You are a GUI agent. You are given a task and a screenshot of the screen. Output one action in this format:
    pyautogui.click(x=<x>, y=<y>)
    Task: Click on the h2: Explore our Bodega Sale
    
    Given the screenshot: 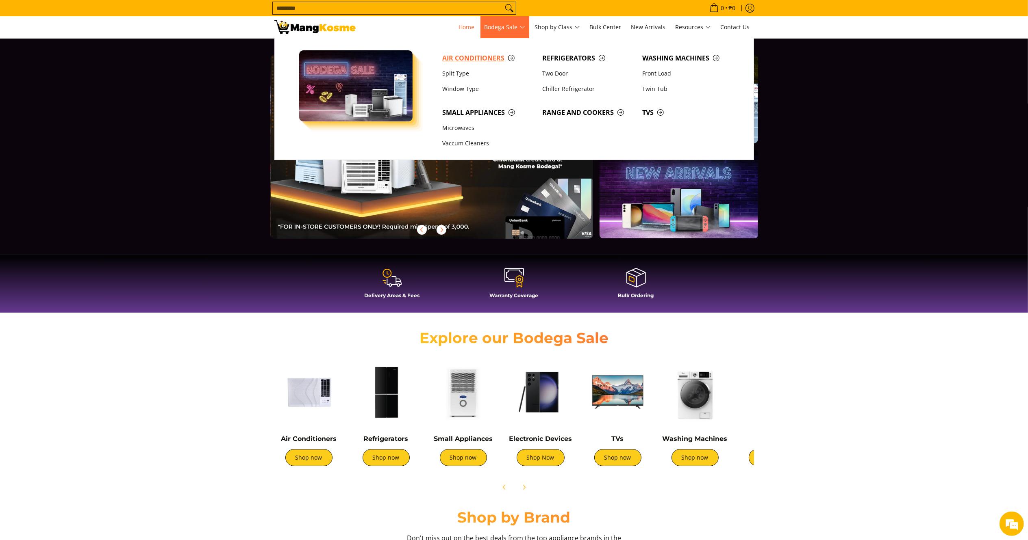 What is the action you would take?
    pyautogui.click(x=514, y=338)
    